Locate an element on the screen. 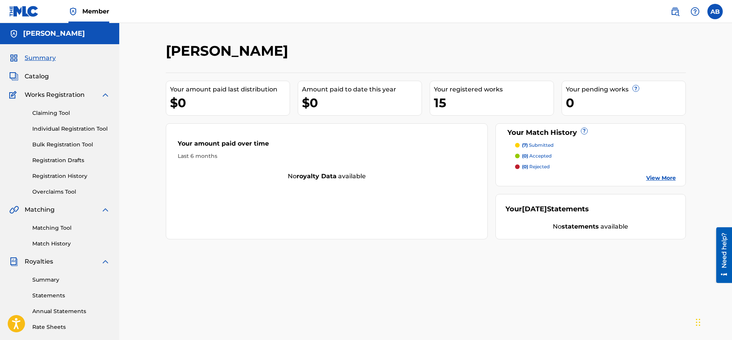 The image size is (732, 340). p: rejected is located at coordinates (536, 167).